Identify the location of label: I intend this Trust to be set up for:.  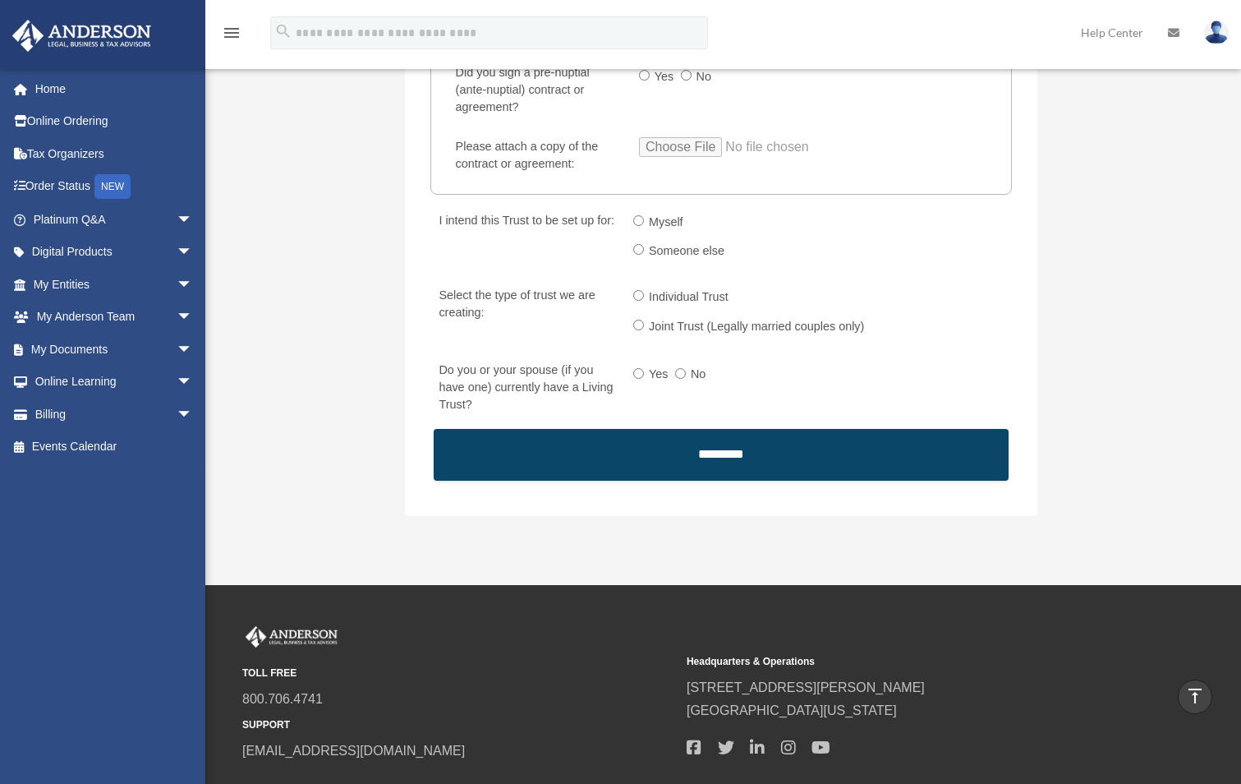
(526, 238).